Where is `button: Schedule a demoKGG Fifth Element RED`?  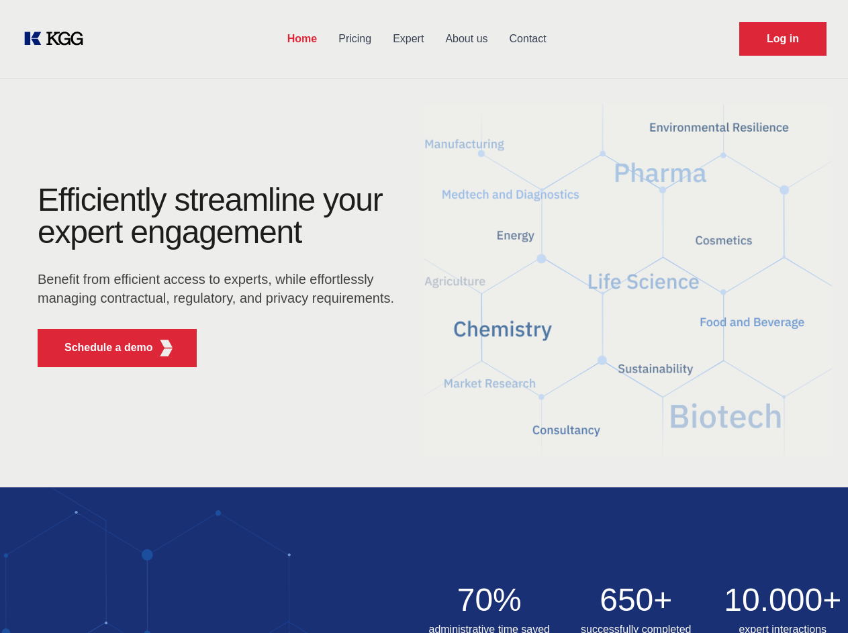
button: Schedule a demoKGG Fifth Element RED is located at coordinates (117, 348).